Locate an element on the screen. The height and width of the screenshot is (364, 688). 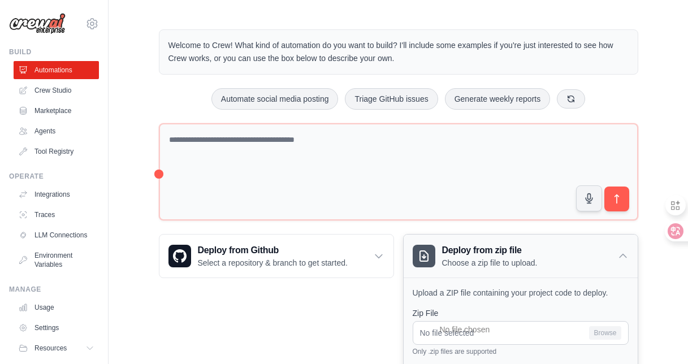
div: Operate is located at coordinates (54, 176).